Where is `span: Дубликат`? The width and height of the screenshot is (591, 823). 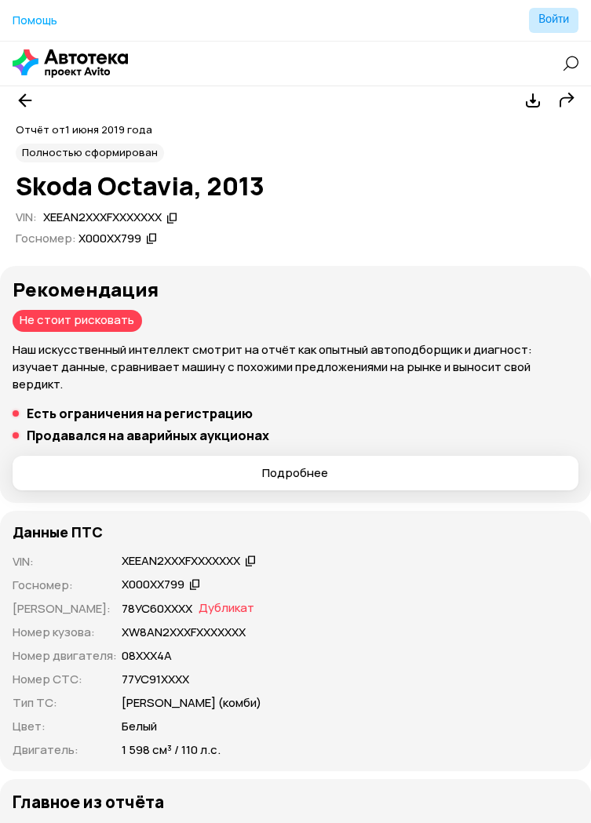
span: Дубликат is located at coordinates (226, 609).